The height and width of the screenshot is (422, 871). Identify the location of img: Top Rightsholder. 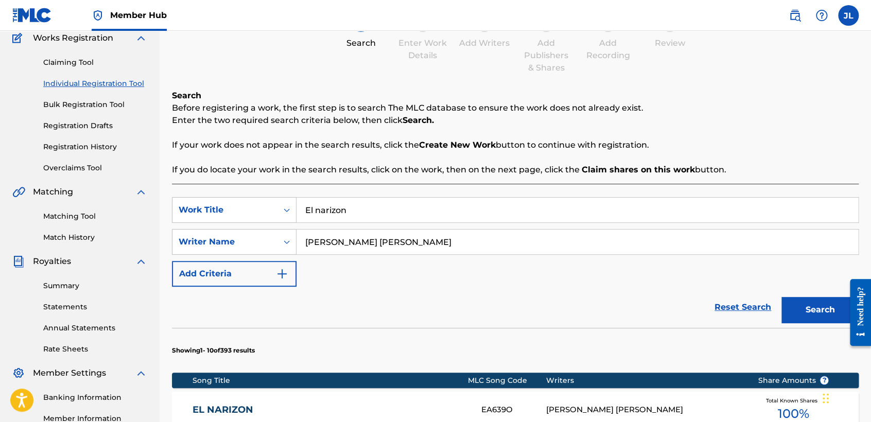
(98, 15).